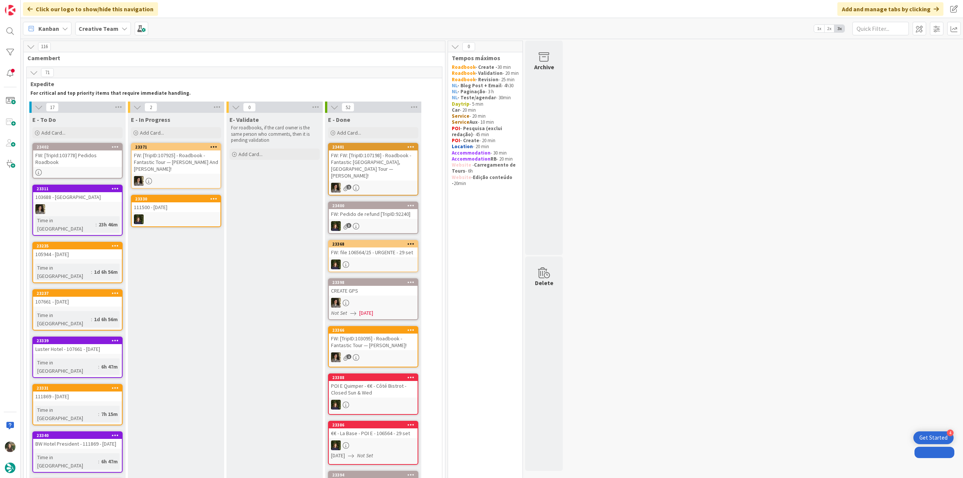 Image resolution: width=963 pixels, height=478 pixels. I want to click on div: Add and manage tabs by clicking, so click(891, 9).